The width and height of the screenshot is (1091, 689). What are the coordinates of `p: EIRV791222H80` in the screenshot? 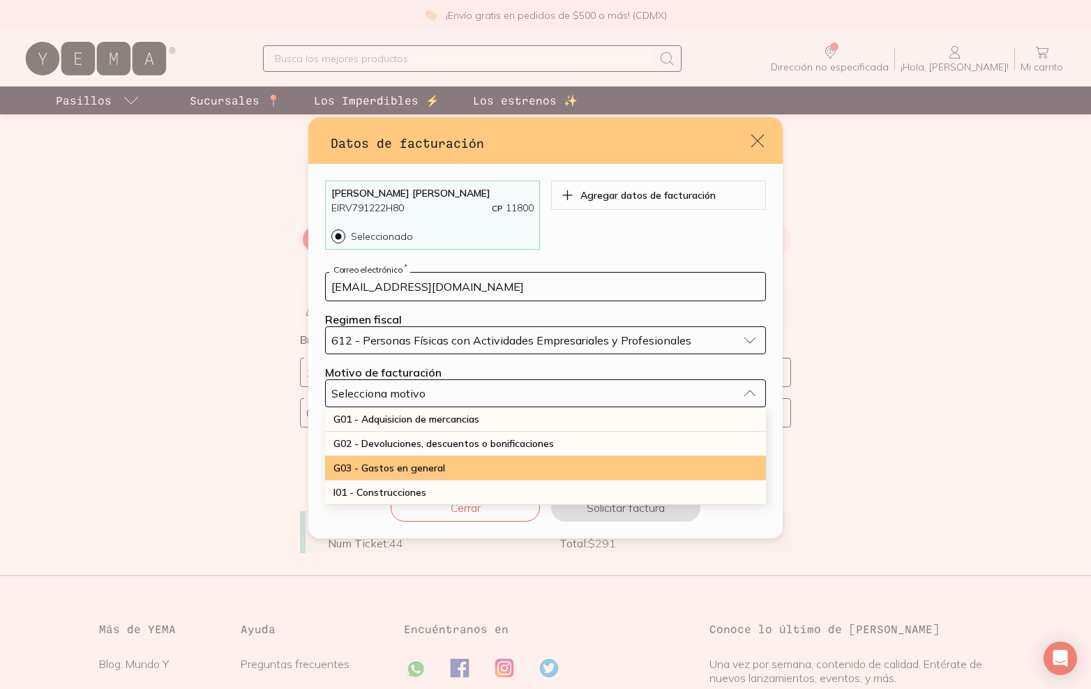 It's located at (368, 208).